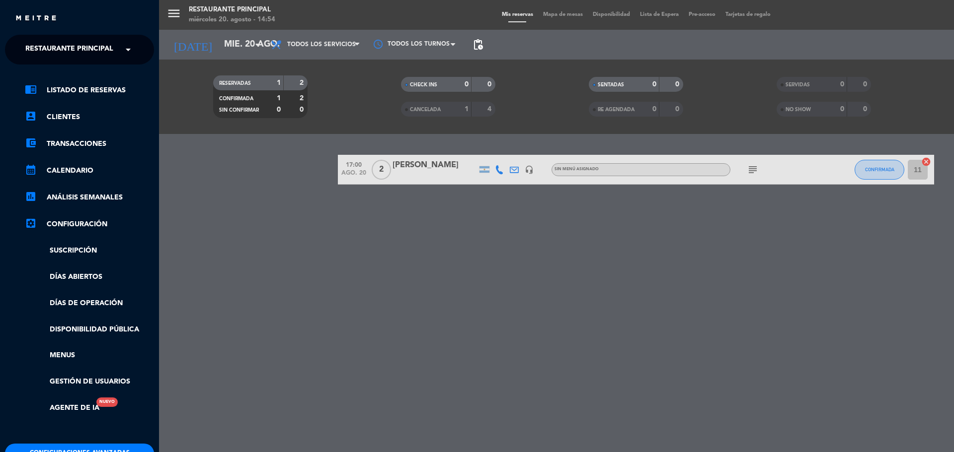 This screenshot has height=452, width=954. What do you see at coordinates (89, 382) in the screenshot?
I see `a: Gestión de usuarios` at bounding box center [89, 382].